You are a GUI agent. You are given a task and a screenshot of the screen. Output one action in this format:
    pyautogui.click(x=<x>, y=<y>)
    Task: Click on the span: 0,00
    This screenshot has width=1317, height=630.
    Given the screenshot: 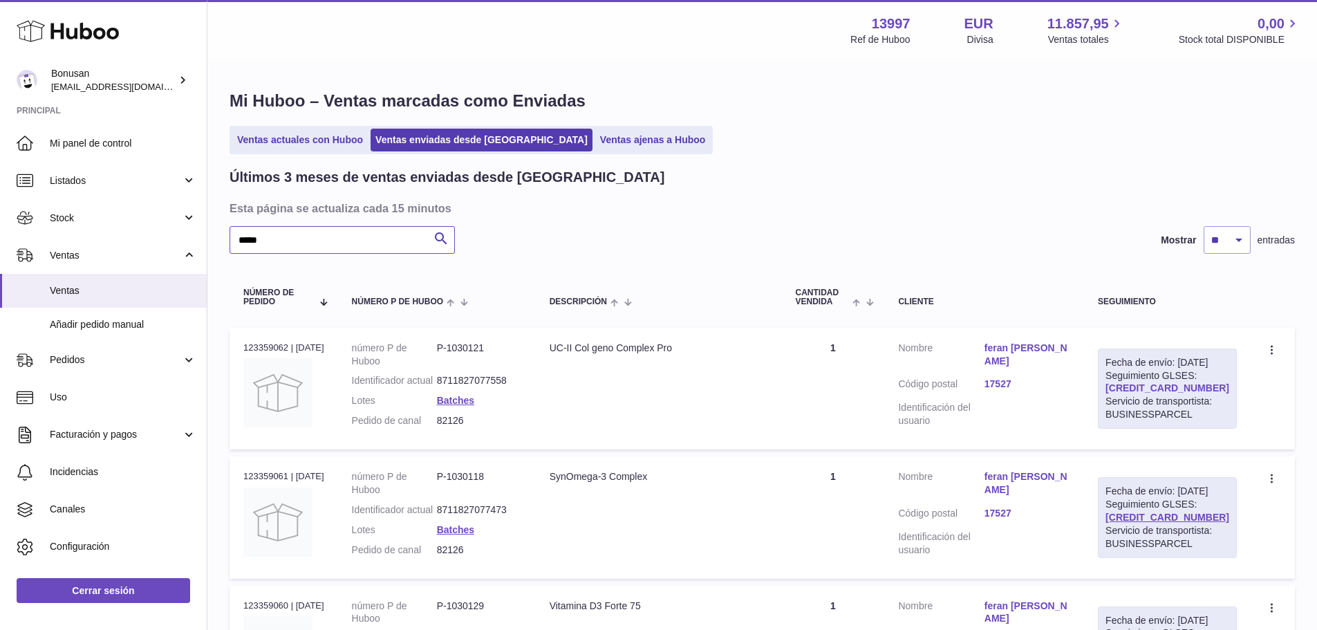 What is the action you would take?
    pyautogui.click(x=1271, y=24)
    